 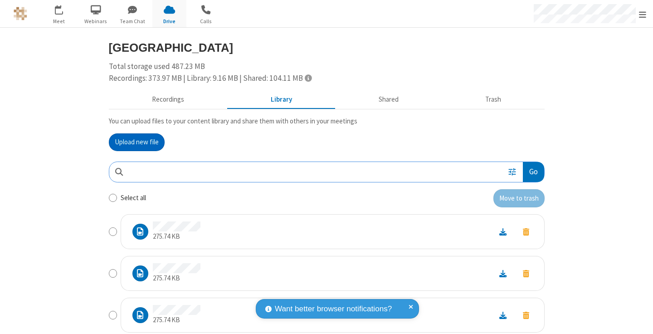 I want to click on span: Totals displayed include files that have been moved to the trash., so click(x=308, y=78).